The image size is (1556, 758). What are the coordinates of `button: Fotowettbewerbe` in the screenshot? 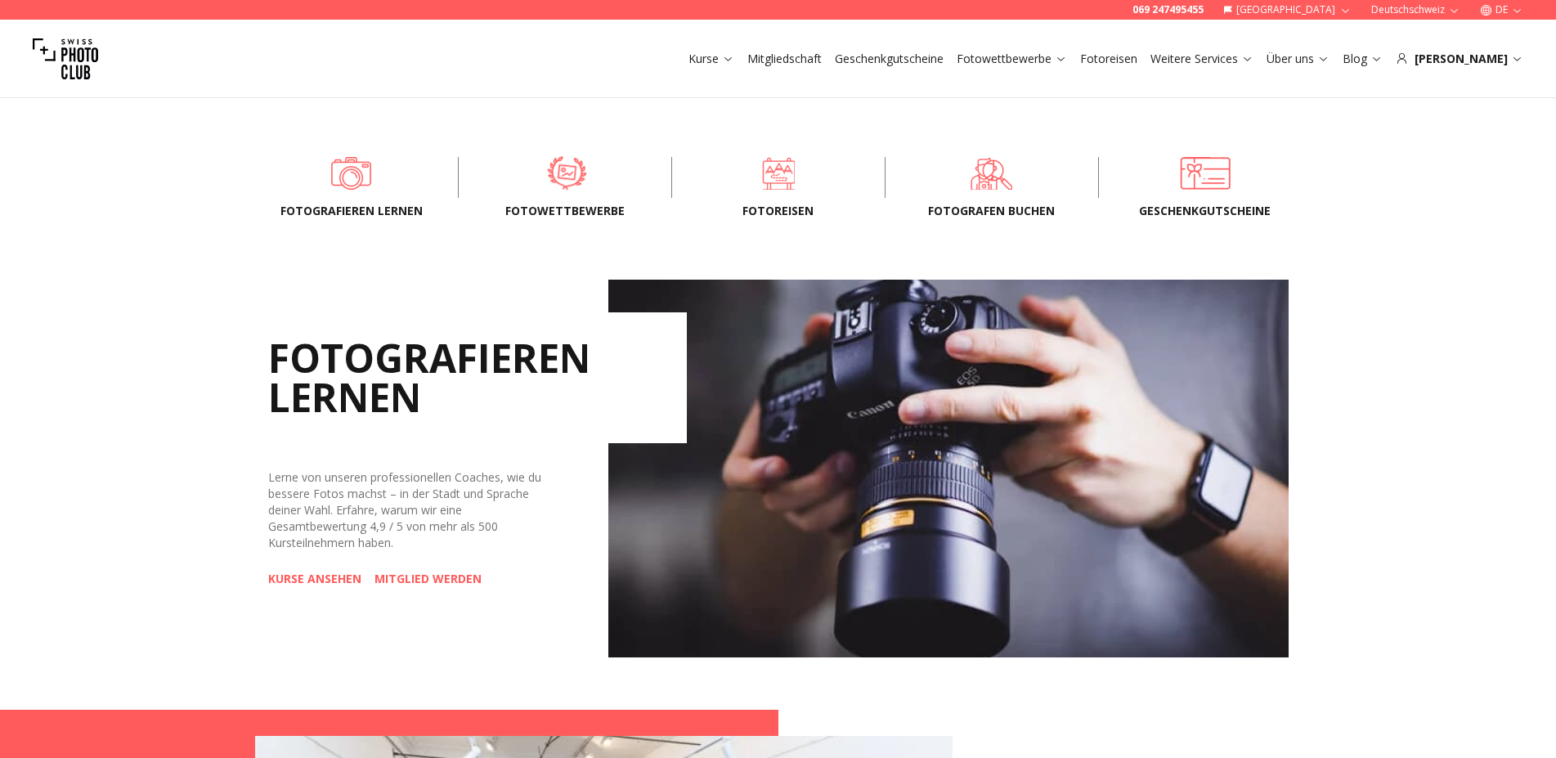 It's located at (1011, 59).